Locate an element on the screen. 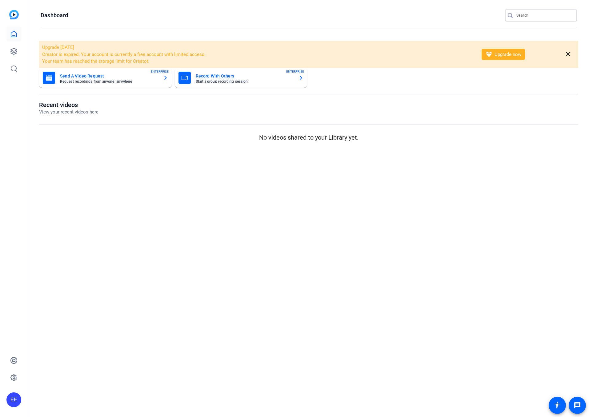 The width and height of the screenshot is (589, 417). mat-icon: message is located at coordinates (578, 406).